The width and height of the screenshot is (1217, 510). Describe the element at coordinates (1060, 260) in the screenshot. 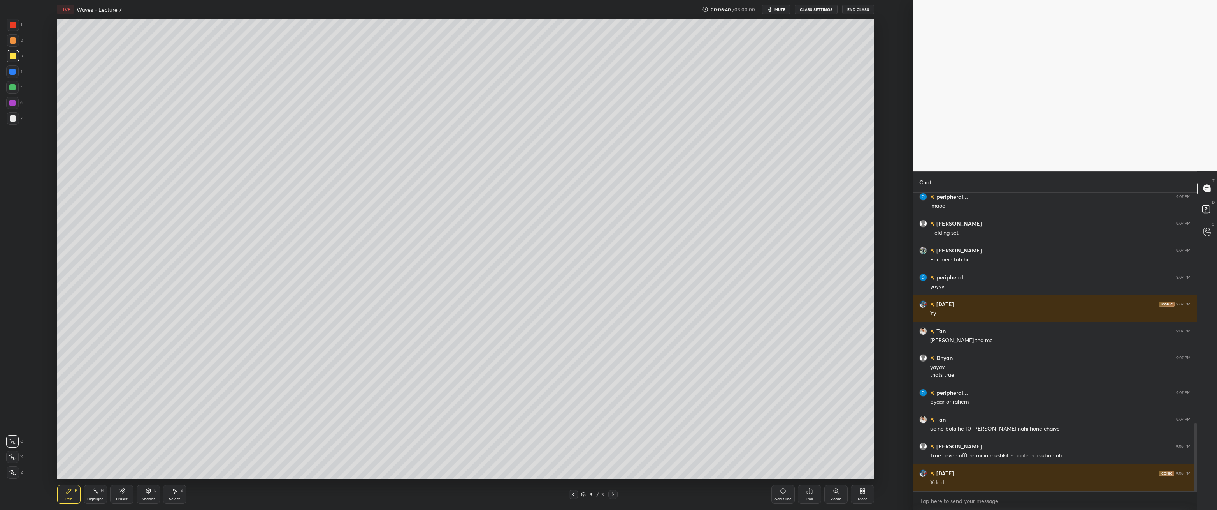

I see `div: Per mein toh hu` at that location.